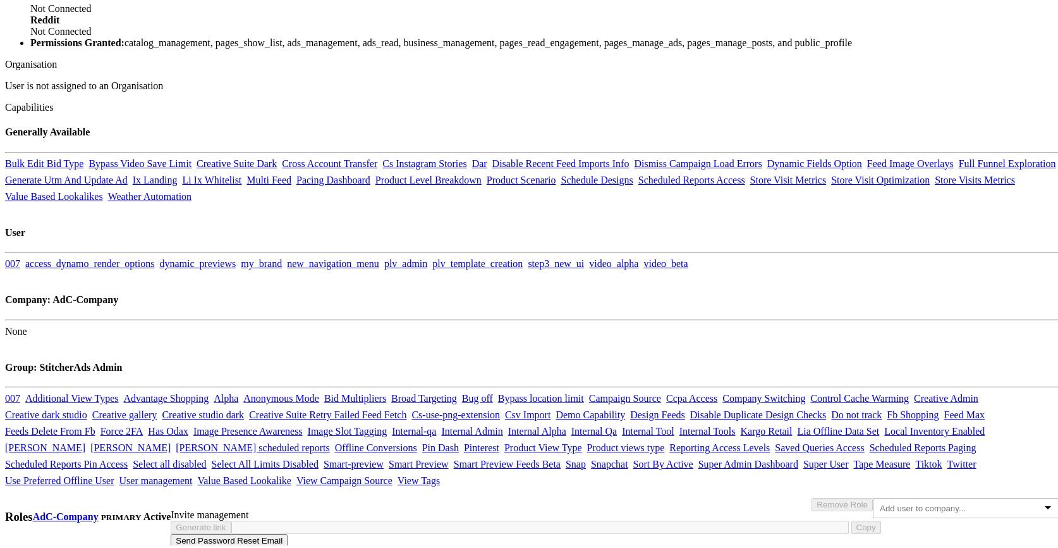 This screenshot has width=1058, height=548. Describe the element at coordinates (975, 177) in the screenshot. I see `a: Store Visits Metrics` at that location.